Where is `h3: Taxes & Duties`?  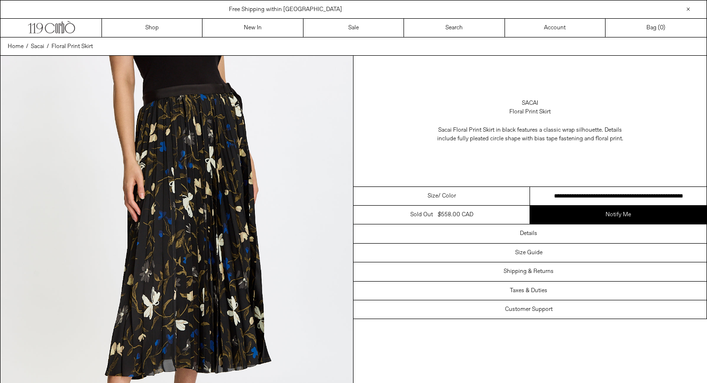
h3: Taxes & Duties is located at coordinates (529, 291).